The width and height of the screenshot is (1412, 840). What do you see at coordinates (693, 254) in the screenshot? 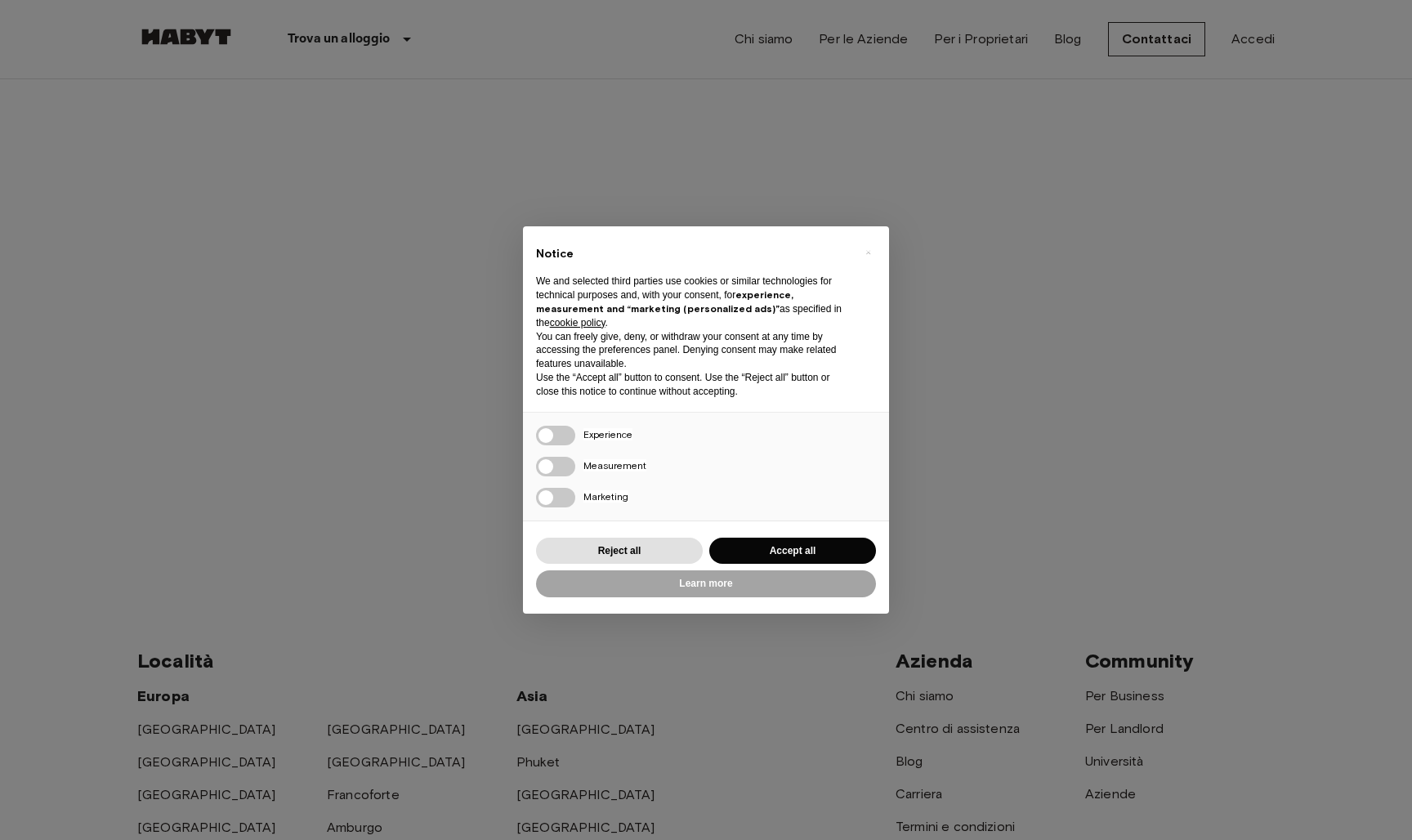
I see `h2: Notice` at bounding box center [693, 254].